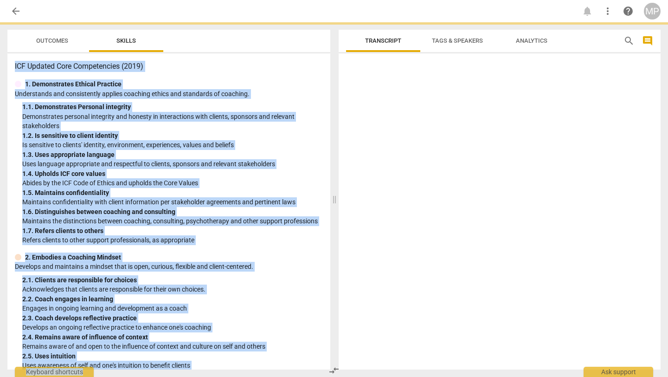 Image resolution: width=668 pixels, height=377 pixels. Describe the element at coordinates (173, 173) in the screenshot. I see `div: 1. 4. Upholds ICF core values` at that location.